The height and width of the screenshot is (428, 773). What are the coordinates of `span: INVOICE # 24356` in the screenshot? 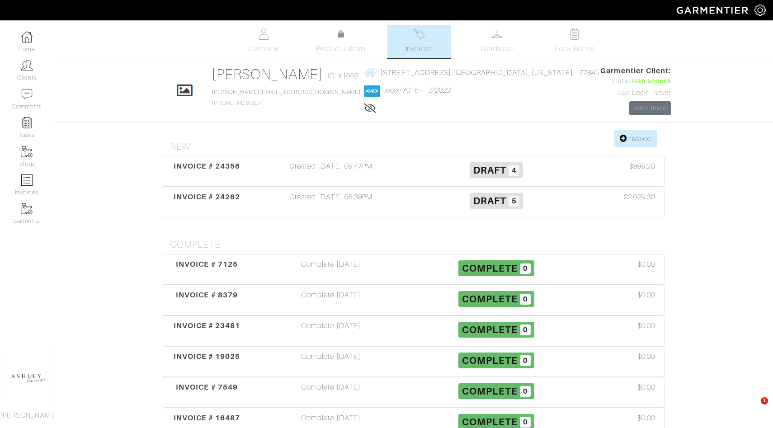 It's located at (207, 166).